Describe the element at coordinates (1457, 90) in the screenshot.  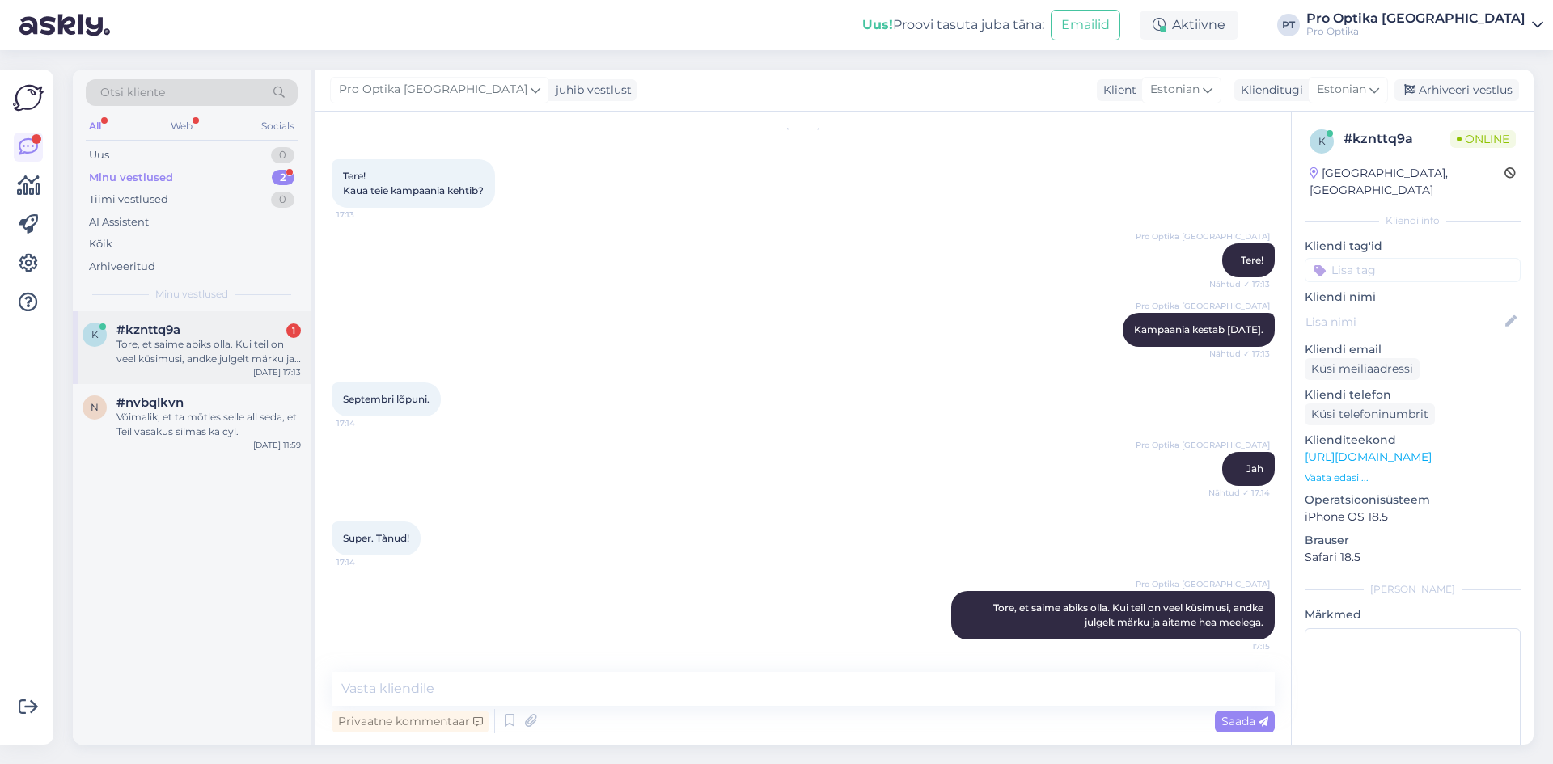
I see `div: Arhiveeri vestlus` at that location.